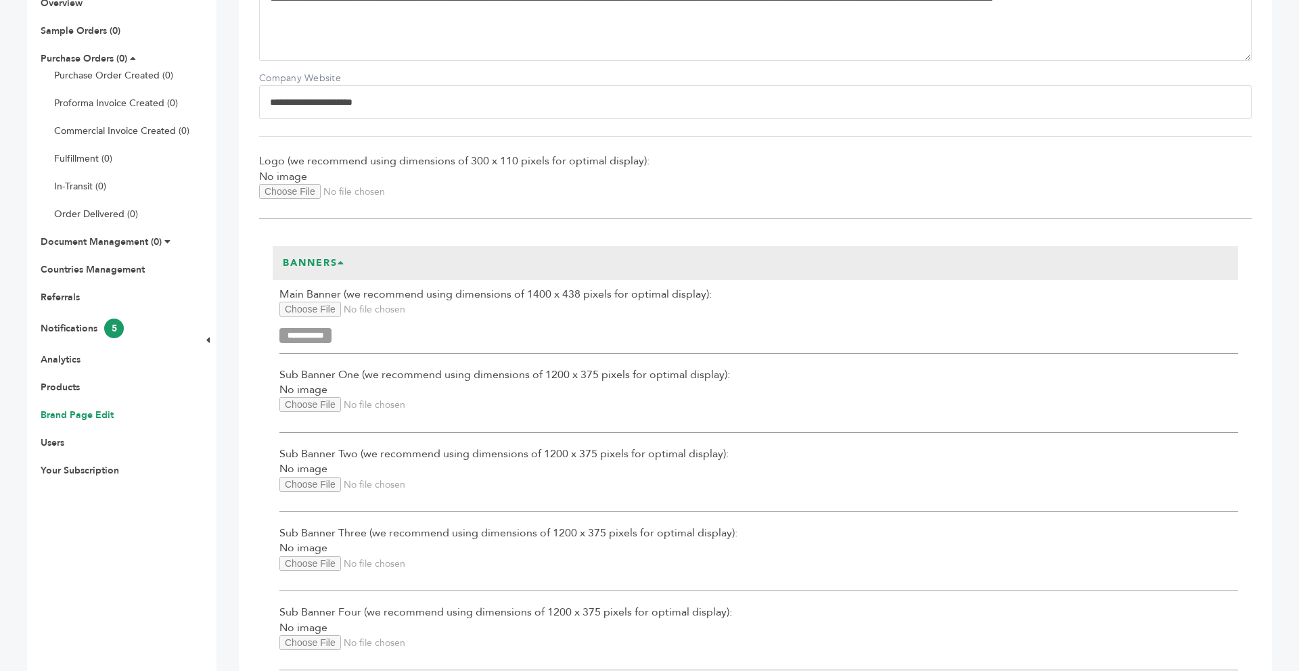 This screenshot has width=1299, height=671. I want to click on a: Fulfillment (0), so click(83, 158).